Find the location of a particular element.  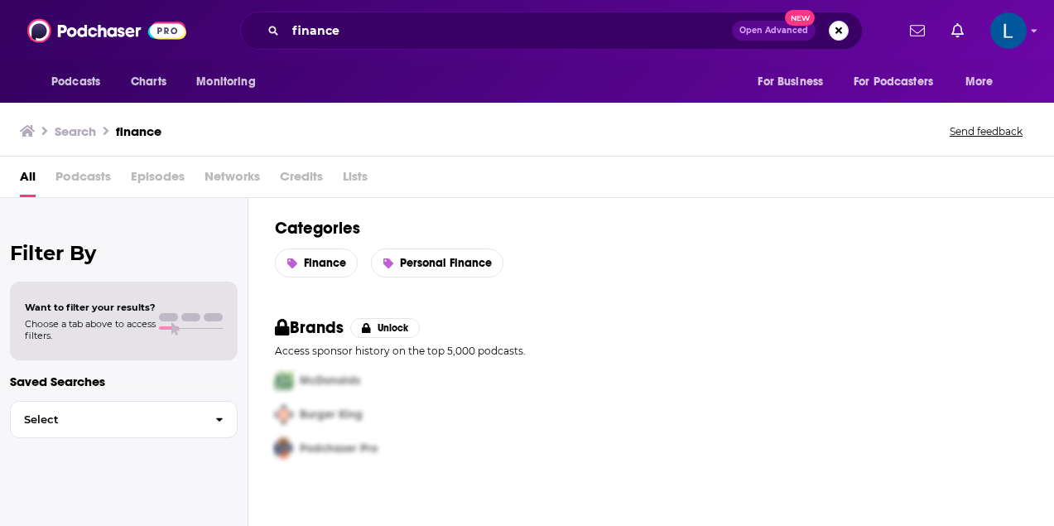

button: Open AdvancedNew is located at coordinates (773, 31).